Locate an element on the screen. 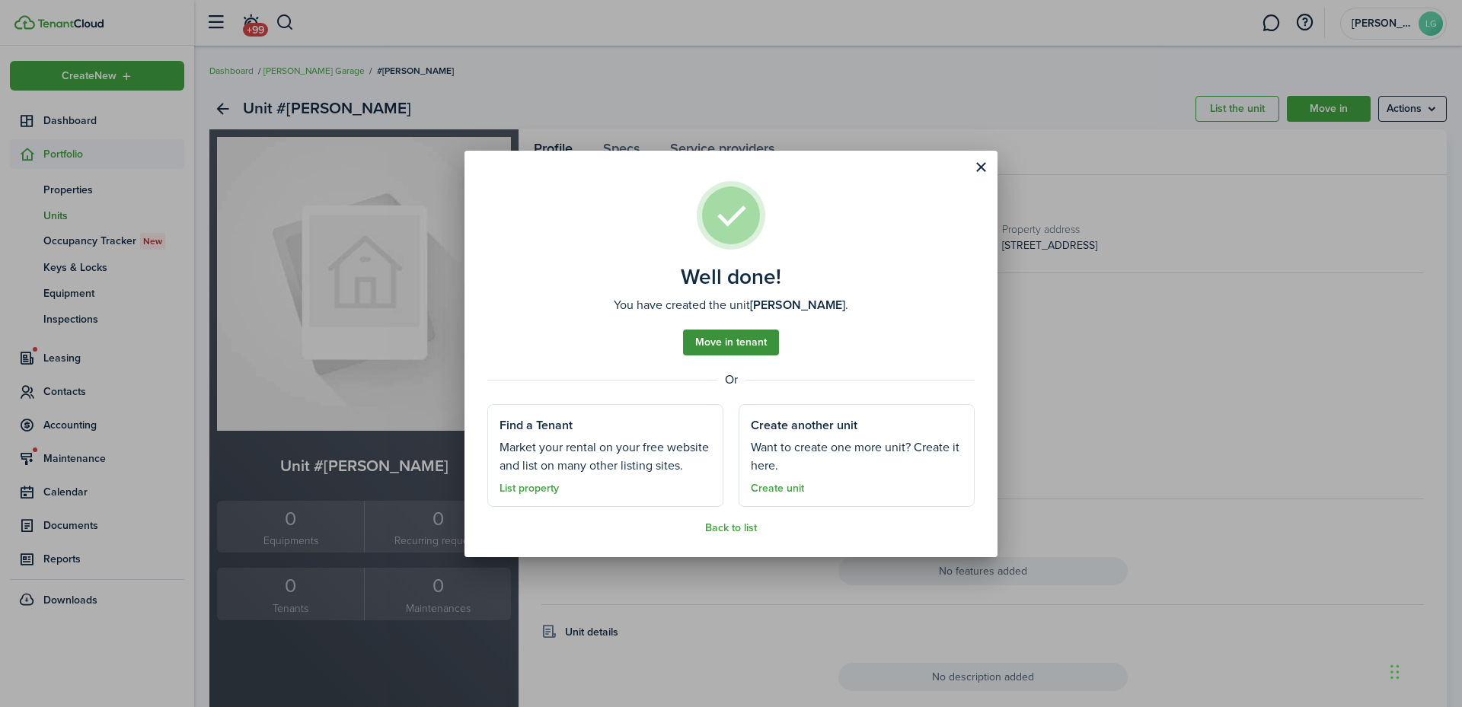 The image size is (1462, 707). well-done-section-description: Market your rental on your free website and list on many other listing sites. is located at coordinates (605, 457).